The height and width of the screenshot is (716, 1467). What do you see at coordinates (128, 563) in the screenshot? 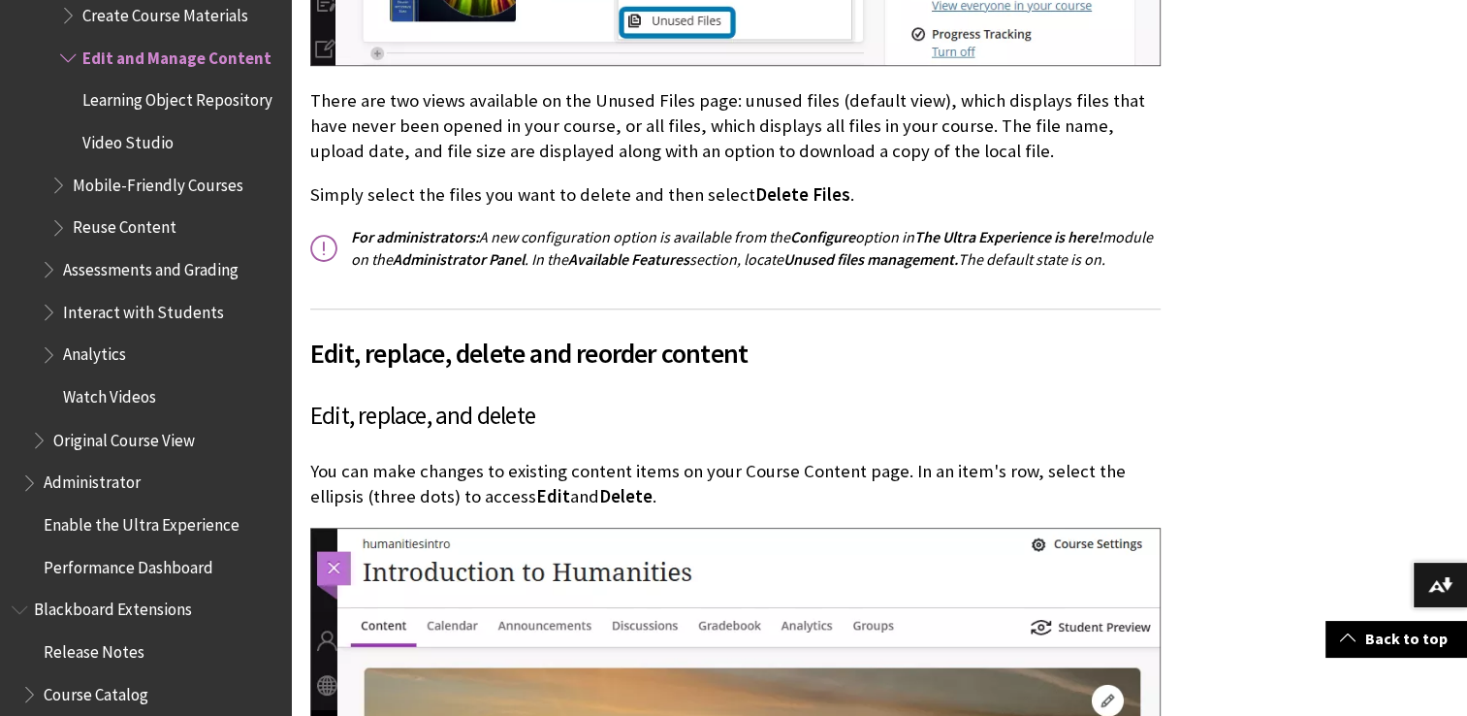
I see `span: Performance Dashboard` at bounding box center [128, 563].